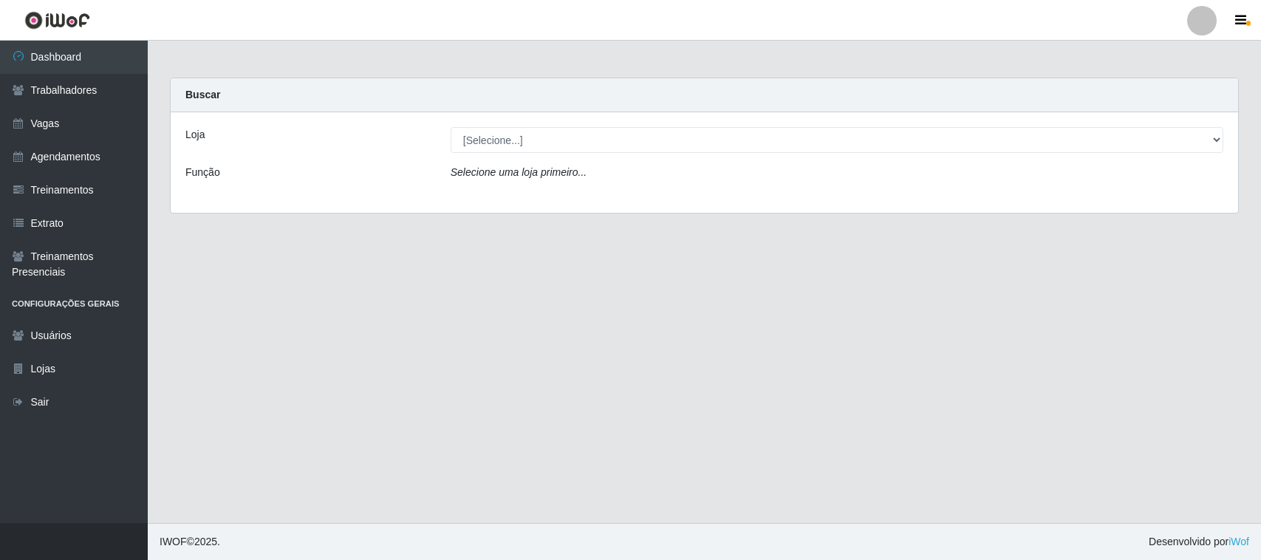 The height and width of the screenshot is (560, 1261). Describe the element at coordinates (195, 134) in the screenshot. I see `label: Loja` at that location.